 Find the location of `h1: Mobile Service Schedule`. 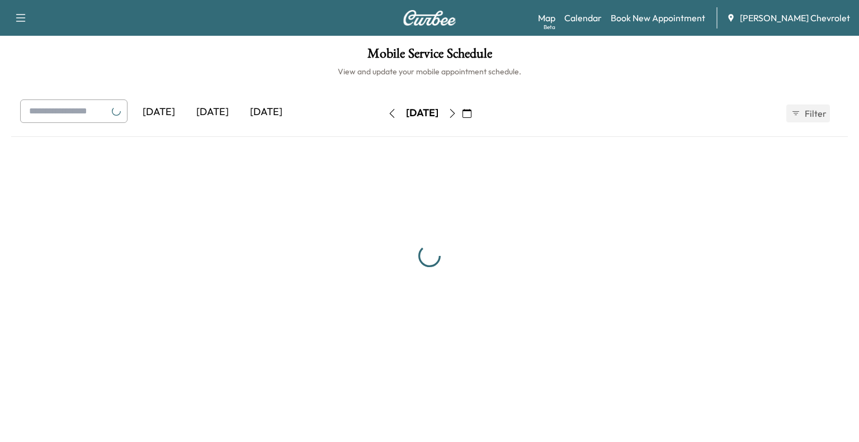

h1: Mobile Service Schedule is located at coordinates (429, 56).